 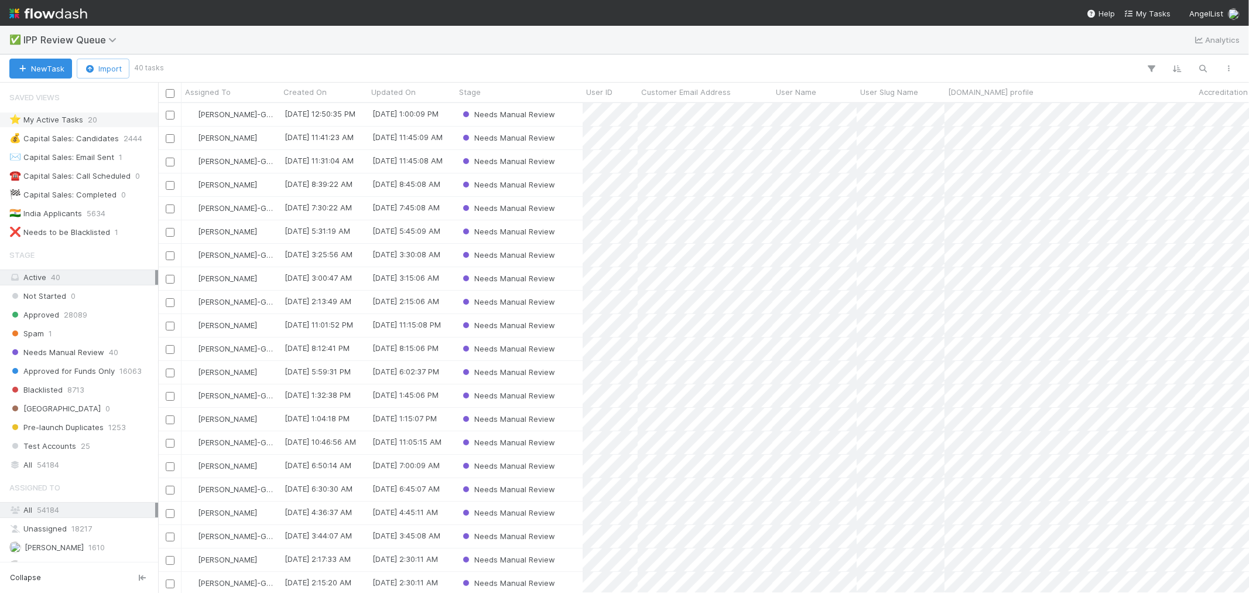 What do you see at coordinates (43, 446) in the screenshot?
I see `span: Test Accounts` at bounding box center [43, 446].